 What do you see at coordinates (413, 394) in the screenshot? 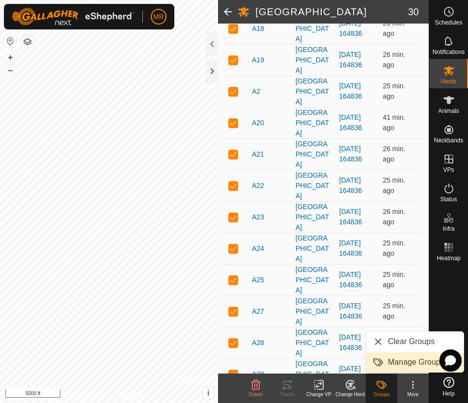
I see `div: More` at bounding box center [413, 394].